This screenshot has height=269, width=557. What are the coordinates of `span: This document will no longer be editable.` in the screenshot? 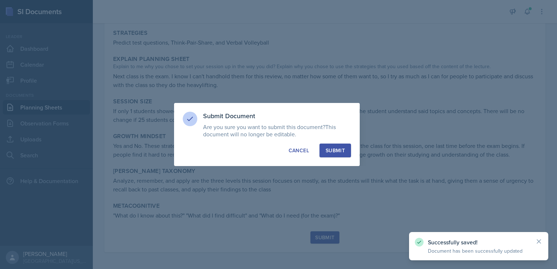 It's located at (269, 131).